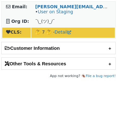 The height and width of the screenshot is (130, 117). Describe the element at coordinates (59, 48) in the screenshot. I see `h2: Customer Information` at that location.